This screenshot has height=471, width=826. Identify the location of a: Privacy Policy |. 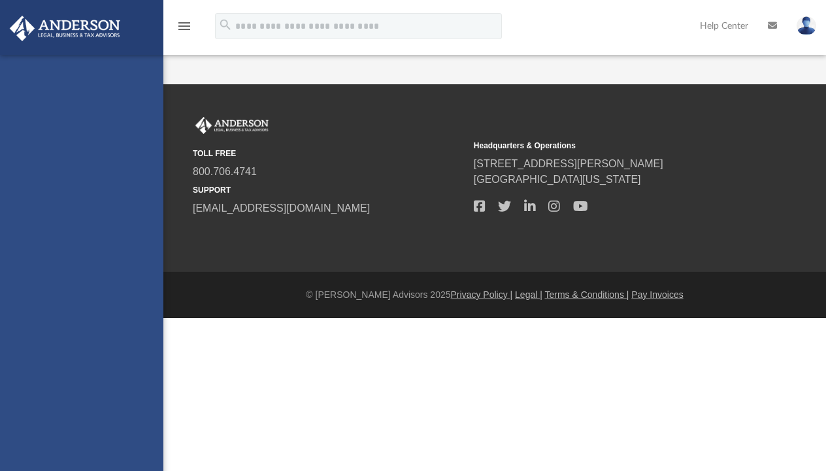
(482, 295).